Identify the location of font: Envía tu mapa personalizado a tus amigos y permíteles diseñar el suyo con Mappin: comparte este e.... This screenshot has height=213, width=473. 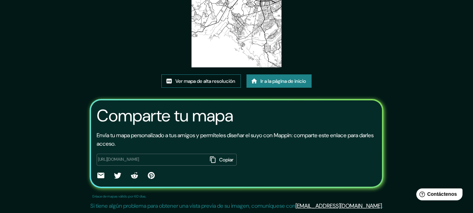
(235, 139).